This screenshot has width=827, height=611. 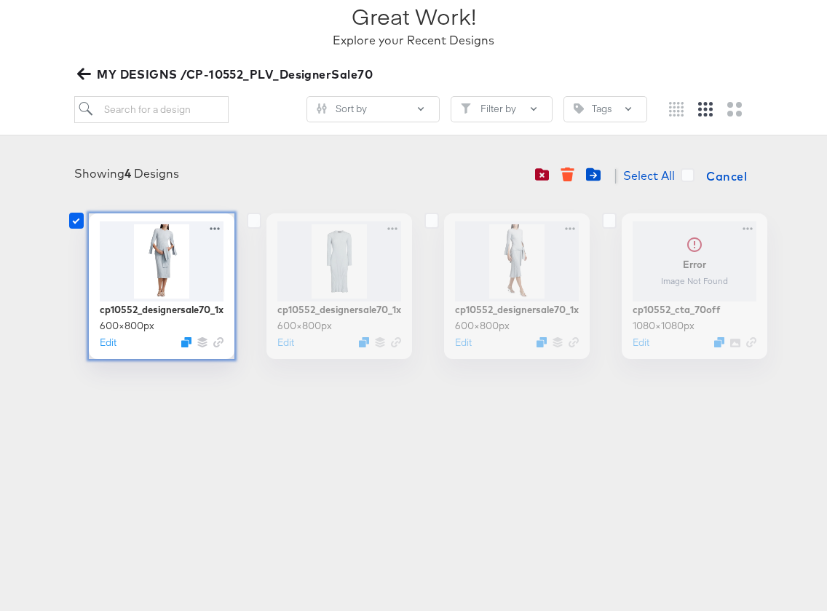 I want to click on input: Search for a design, so click(x=151, y=109).